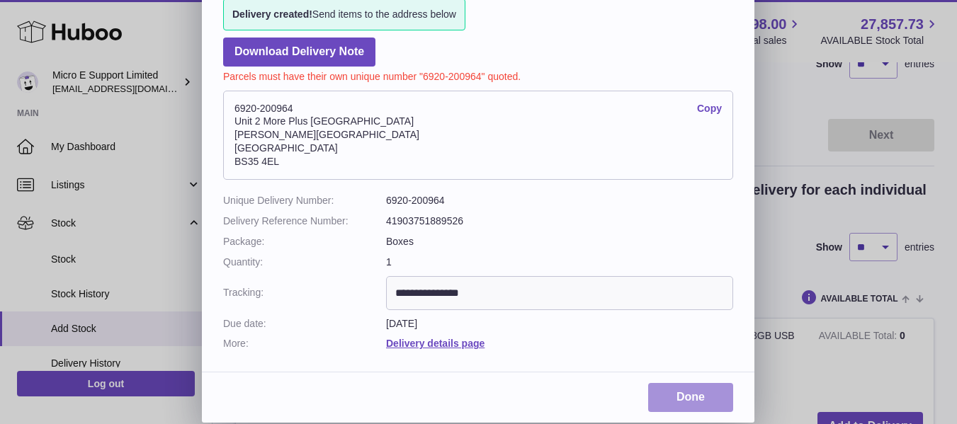  What do you see at coordinates (690, 397) in the screenshot?
I see `a: Done` at bounding box center [690, 397].